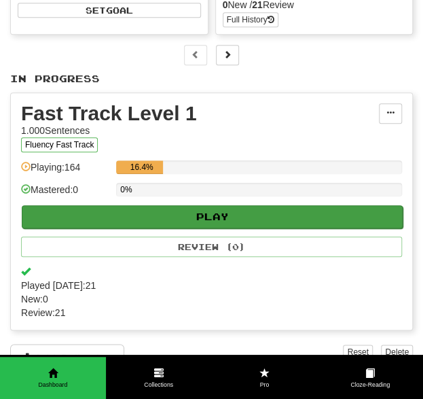 Image resolution: width=423 pixels, height=399 pixels. What do you see at coordinates (65, 171) in the screenshot?
I see `div: Playing: 164` at bounding box center [65, 171].